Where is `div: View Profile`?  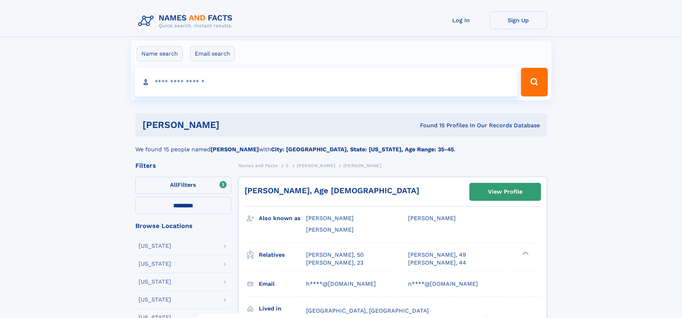
div: View Profile is located at coordinates (505, 192).